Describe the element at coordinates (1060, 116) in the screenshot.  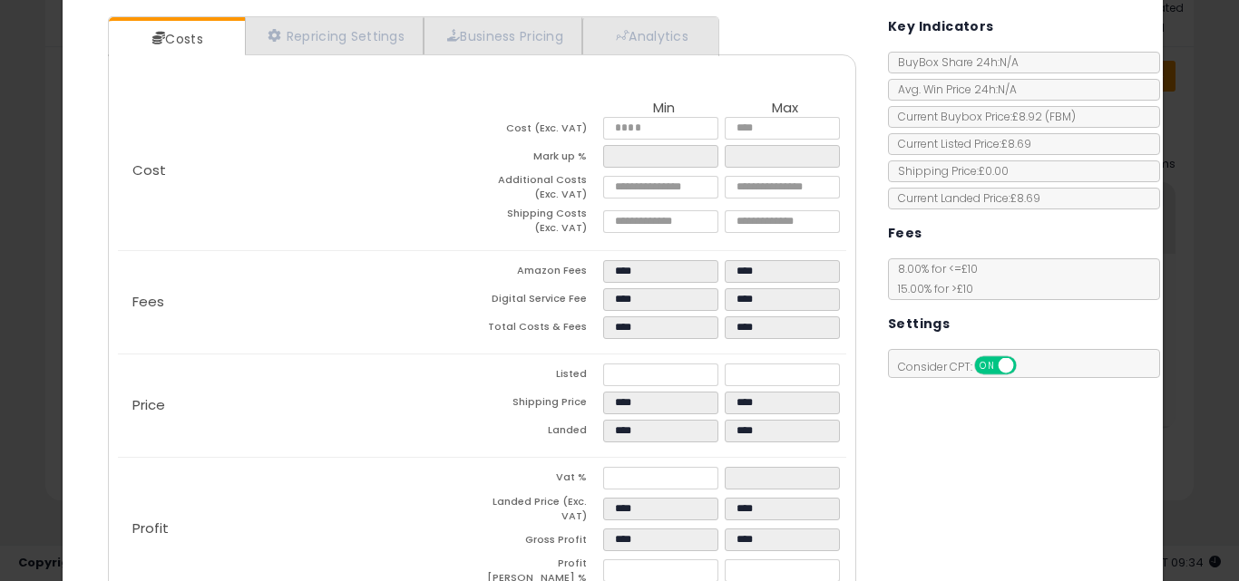
I see `span: ( FBM )` at that location.